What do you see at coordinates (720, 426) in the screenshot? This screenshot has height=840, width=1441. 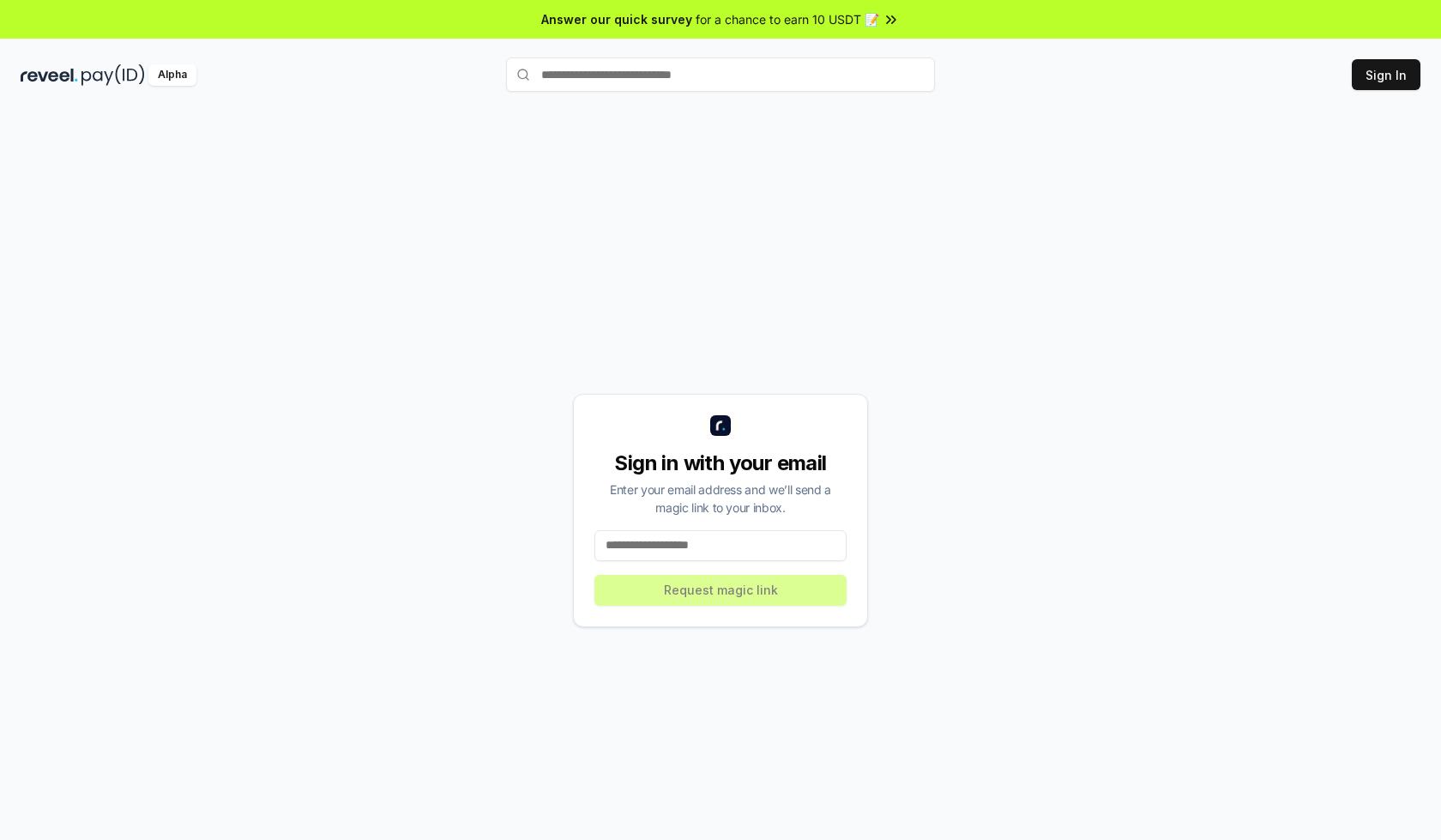 I see `img: logo_small` at bounding box center [720, 426].